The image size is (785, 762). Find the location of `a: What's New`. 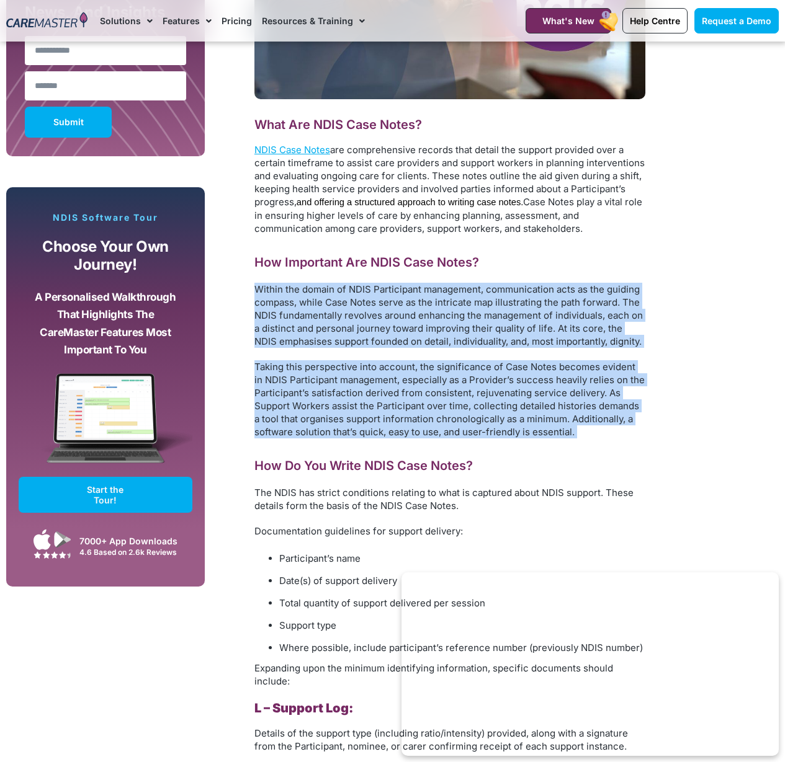

a: What's New is located at coordinates (568, 20).